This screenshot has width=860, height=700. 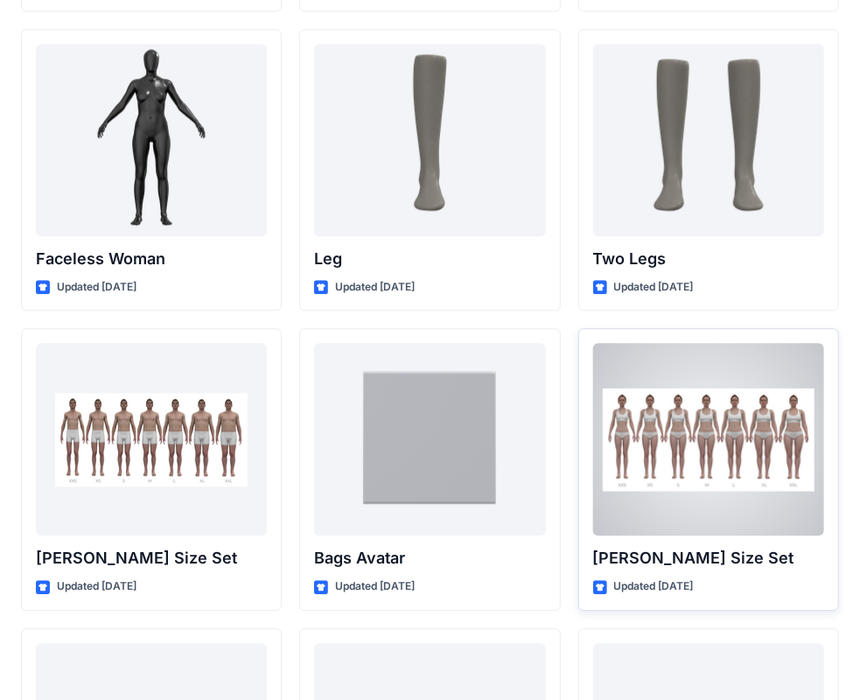 I want to click on a: Olivia Size Set, so click(x=709, y=439).